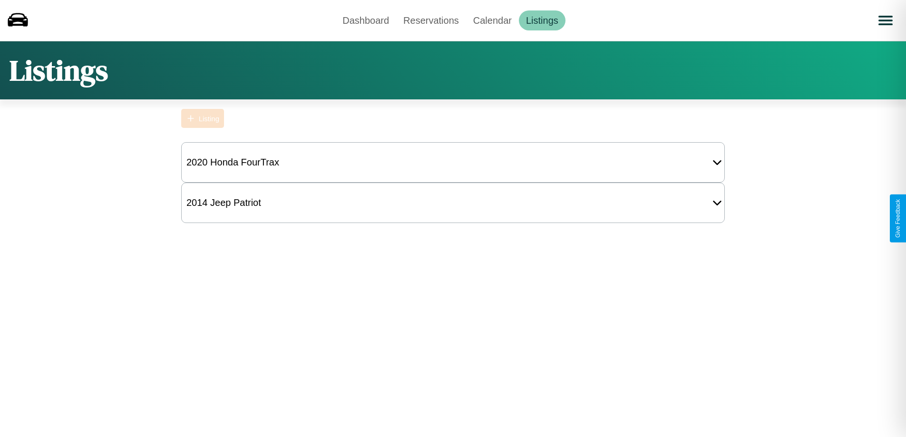 The width and height of the screenshot is (906, 437). What do you see at coordinates (233, 162) in the screenshot?
I see `div: 2020 Honda FourTrax` at bounding box center [233, 162].